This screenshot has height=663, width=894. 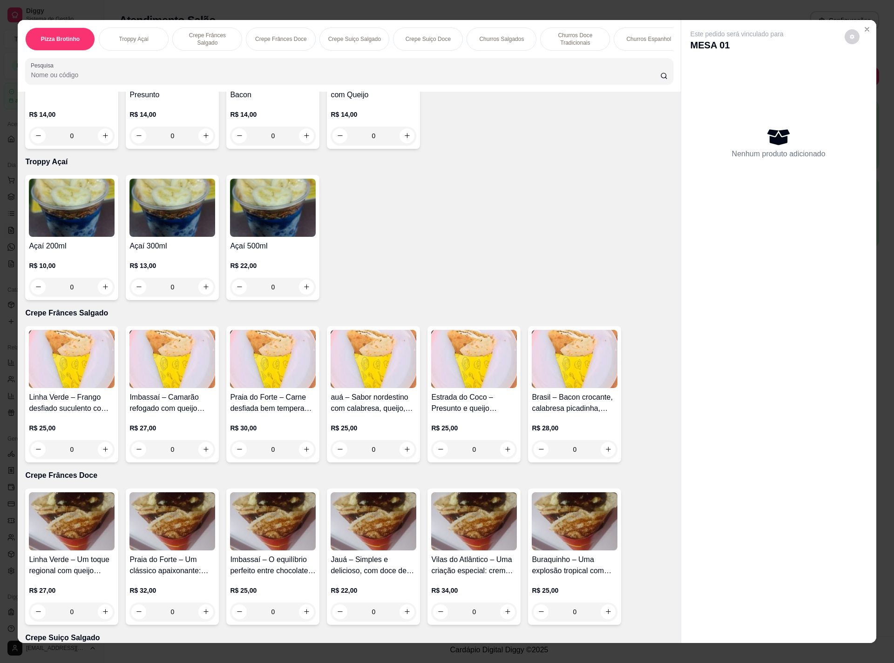 What do you see at coordinates (373, 565) in the screenshot?
I see `h4: Jauá – Simples e delicioso, com doce de leite cremoso que derrete na boca.` at bounding box center [373, 565].